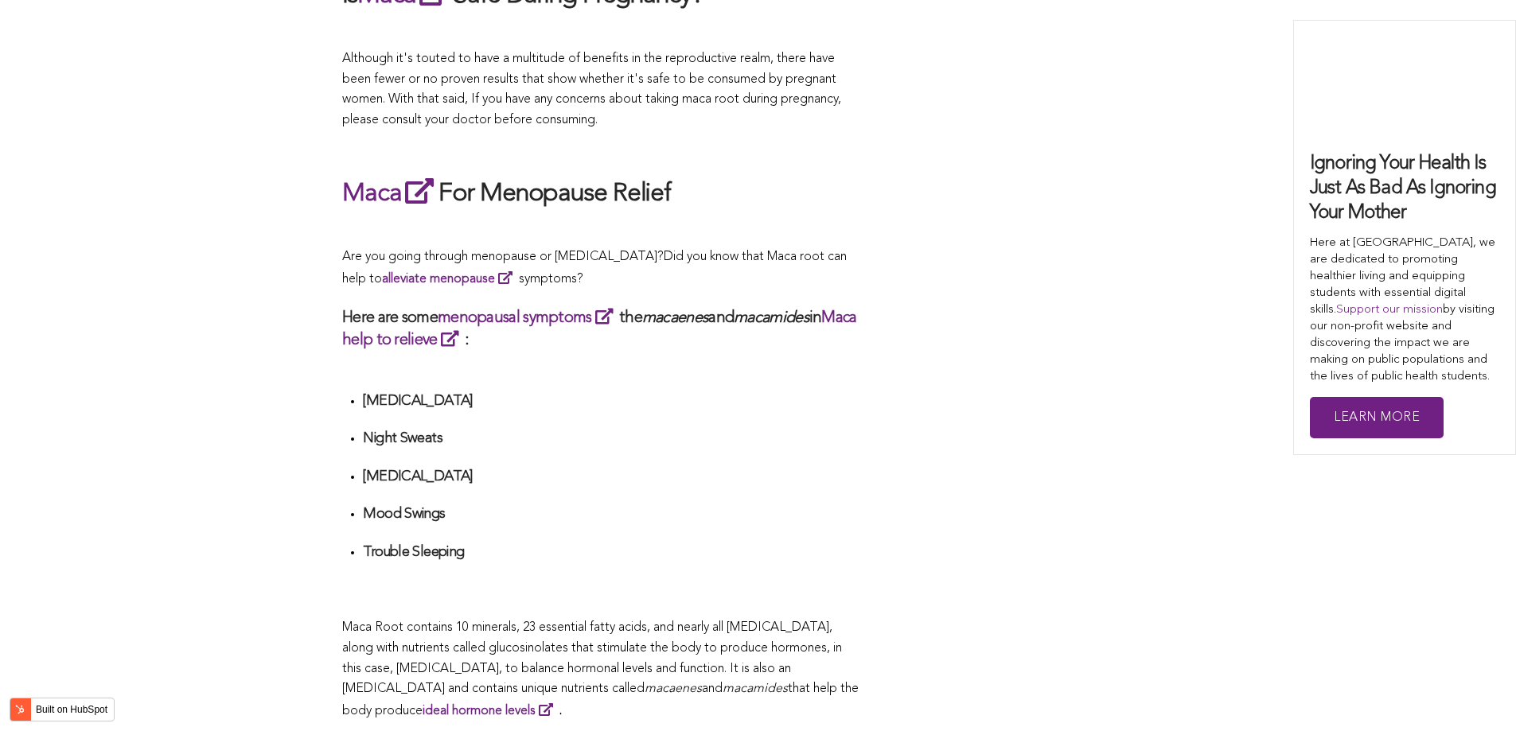 The image size is (1516, 731). I want to click on span: macaenes, so click(673, 689).